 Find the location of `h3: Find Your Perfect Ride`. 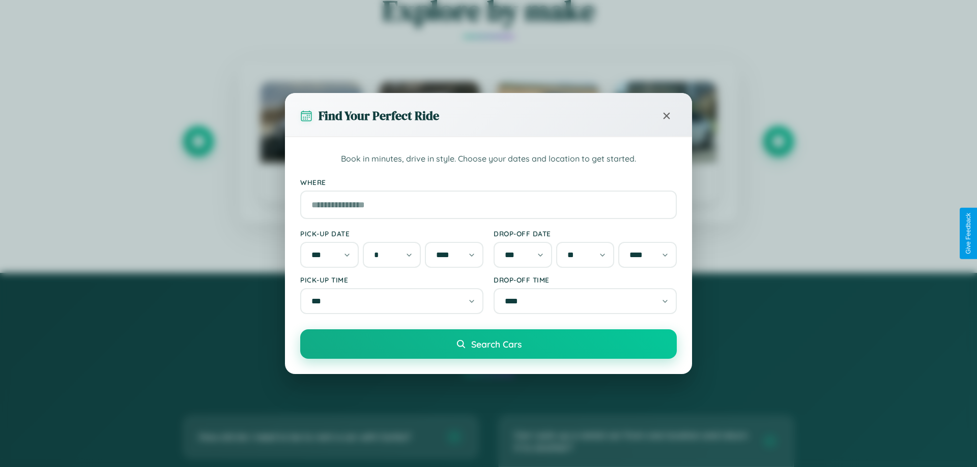

h3: Find Your Perfect Ride is located at coordinates (378, 115).